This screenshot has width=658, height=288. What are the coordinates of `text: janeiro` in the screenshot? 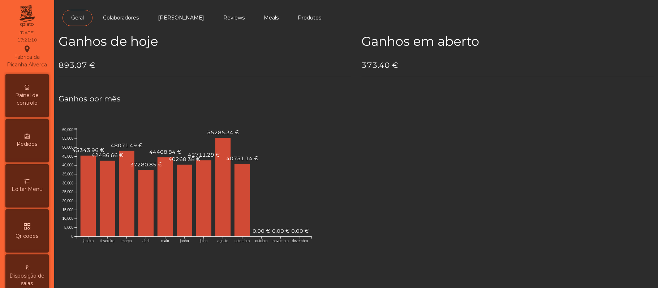 It's located at (88, 241).